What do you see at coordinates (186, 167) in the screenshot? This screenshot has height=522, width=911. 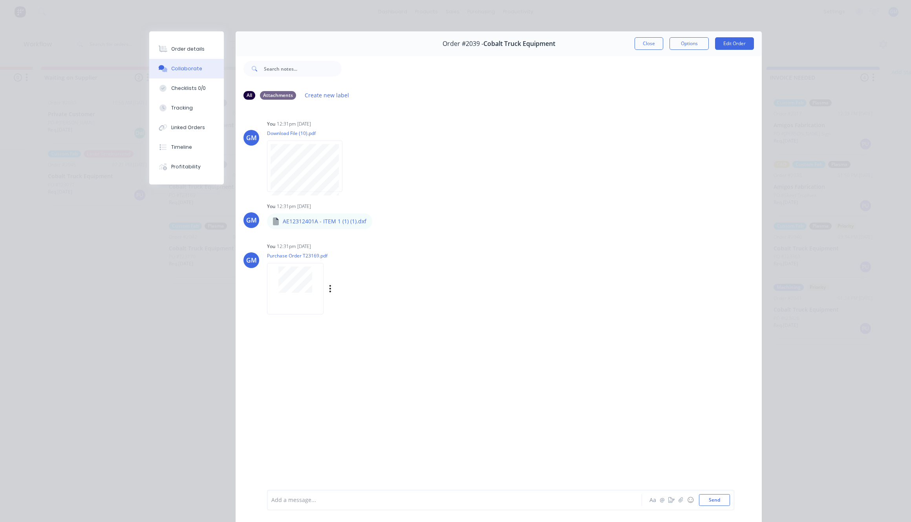 I see `div: Profitability` at bounding box center [186, 167].